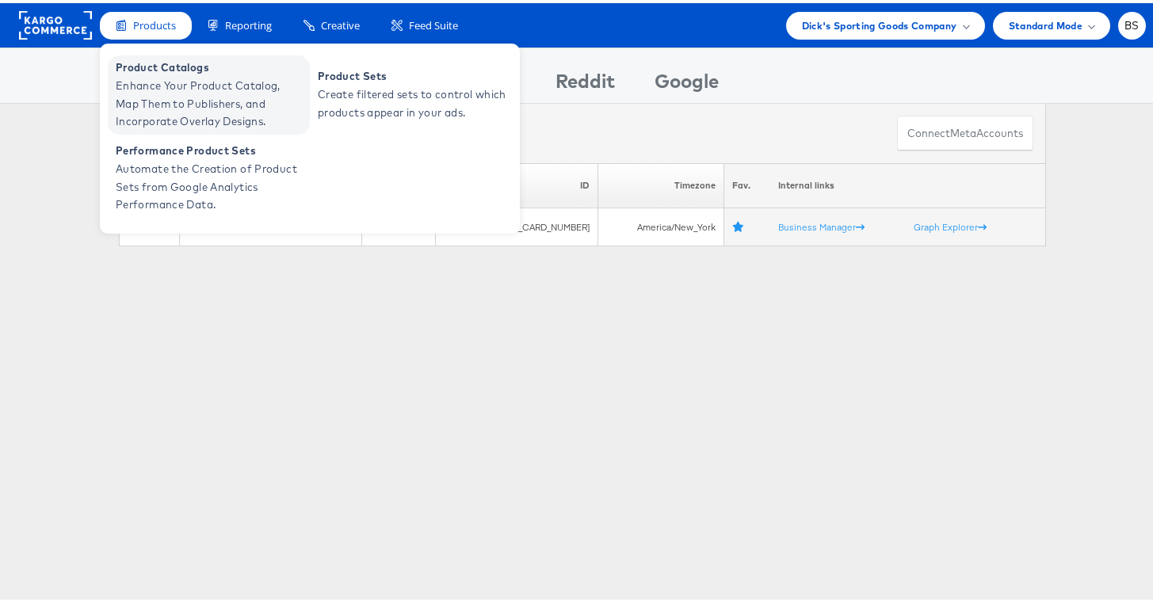 The image size is (1153, 602). I want to click on span: Feed Suite, so click(433, 22).